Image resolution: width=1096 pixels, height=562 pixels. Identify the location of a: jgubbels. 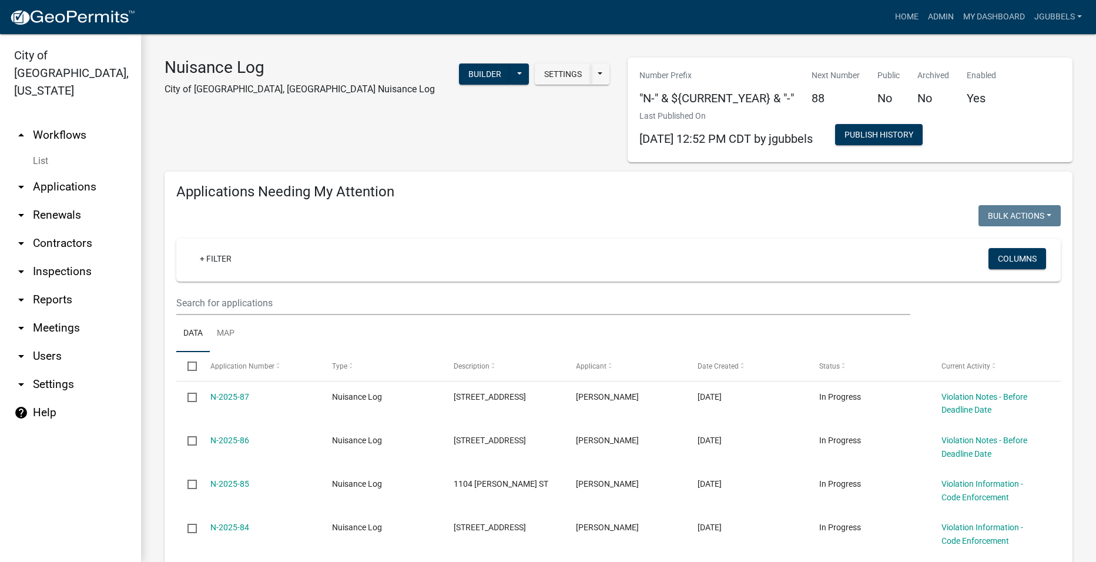
(1058, 17).